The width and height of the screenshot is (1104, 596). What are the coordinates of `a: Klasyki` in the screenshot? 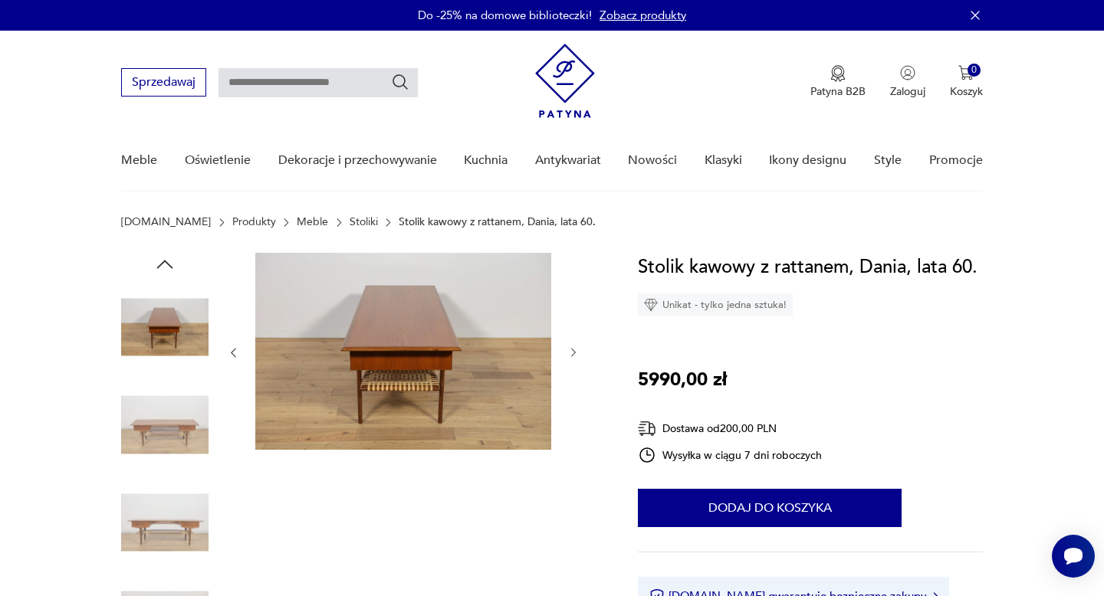 It's located at (723, 160).